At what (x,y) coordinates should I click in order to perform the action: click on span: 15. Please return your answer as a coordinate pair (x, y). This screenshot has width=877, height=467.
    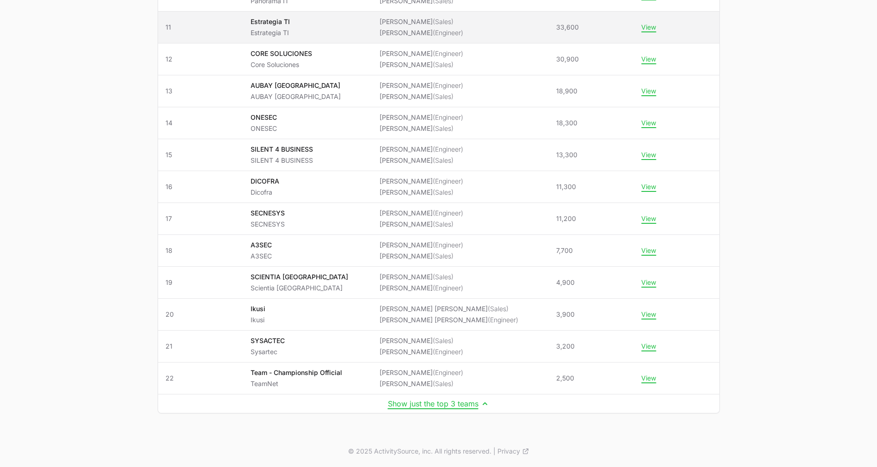
    Looking at the image, I should click on (201, 155).